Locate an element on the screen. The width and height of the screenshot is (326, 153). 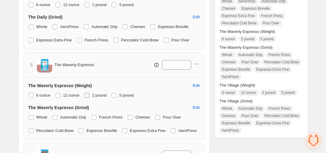
h3: The Daily (Grind) is located at coordinates (45, 17).